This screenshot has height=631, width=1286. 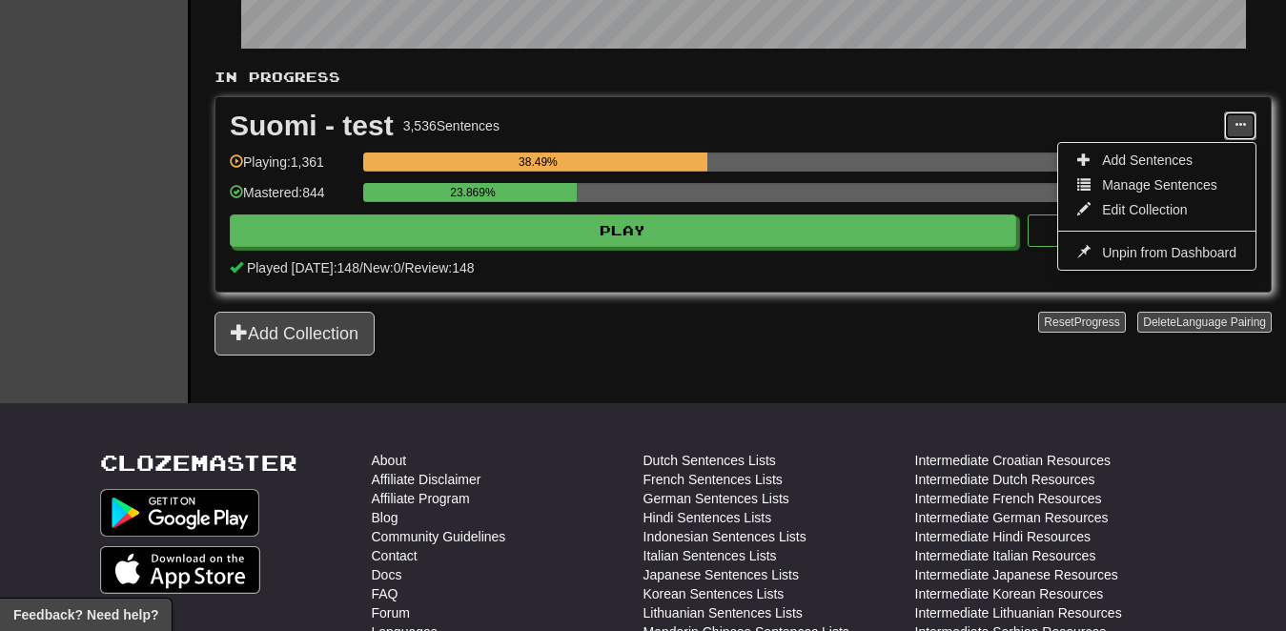 What do you see at coordinates (1003, 537) in the screenshot?
I see `a: Intermediate Hindi Resources` at bounding box center [1003, 537].